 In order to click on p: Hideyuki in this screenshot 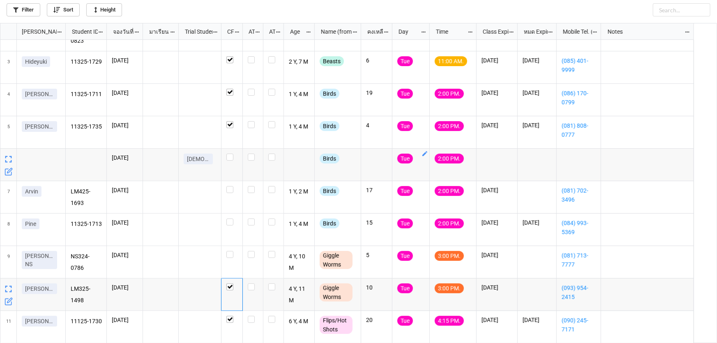, I will do `click(36, 62)`.